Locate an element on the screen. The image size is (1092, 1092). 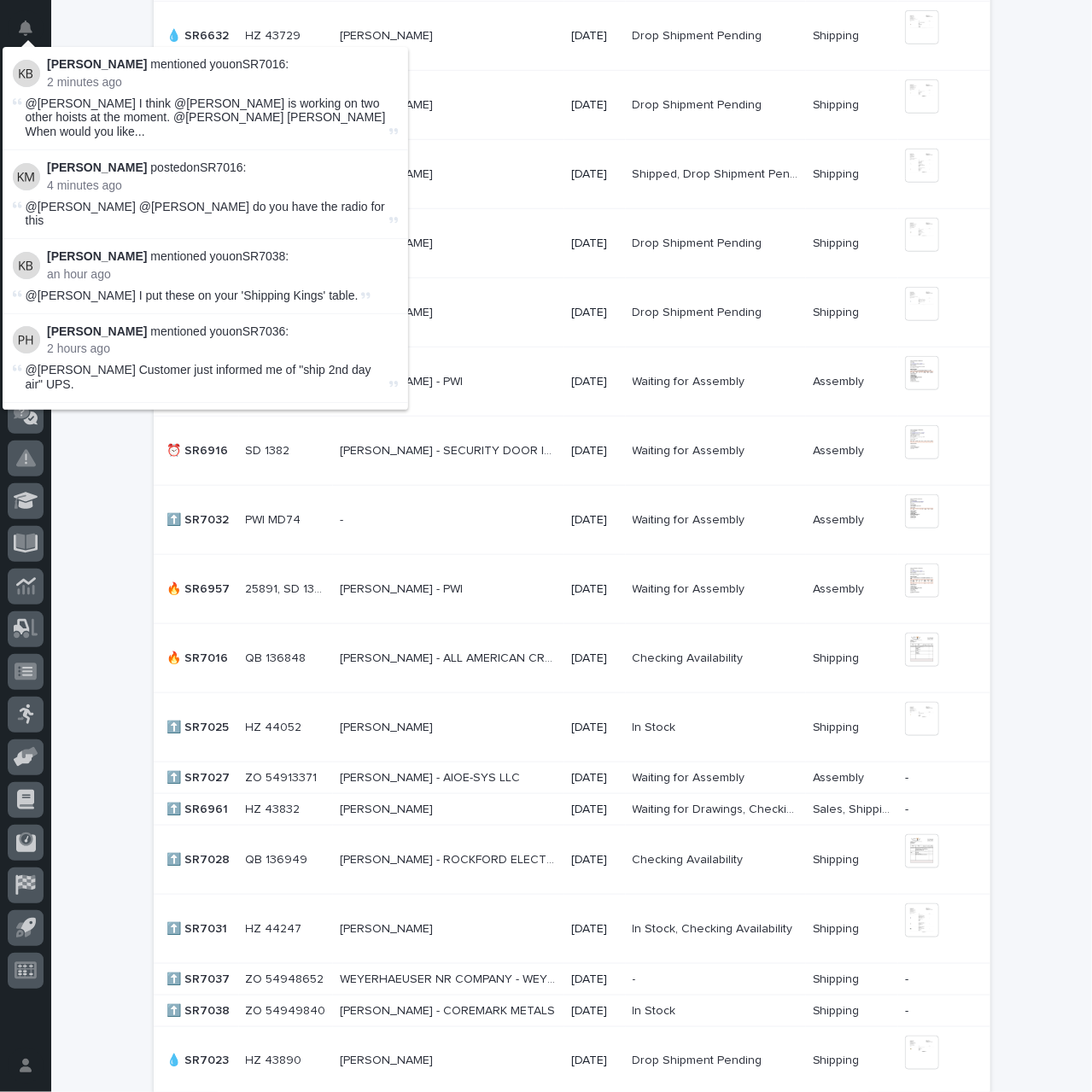
p: ⬆️ SR7028 is located at coordinates (200, 858).